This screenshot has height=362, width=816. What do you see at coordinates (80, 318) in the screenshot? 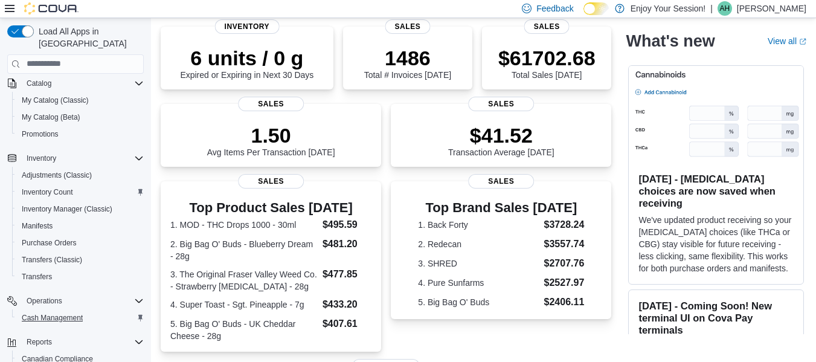
I see `button: Cash Management` at bounding box center [80, 318].